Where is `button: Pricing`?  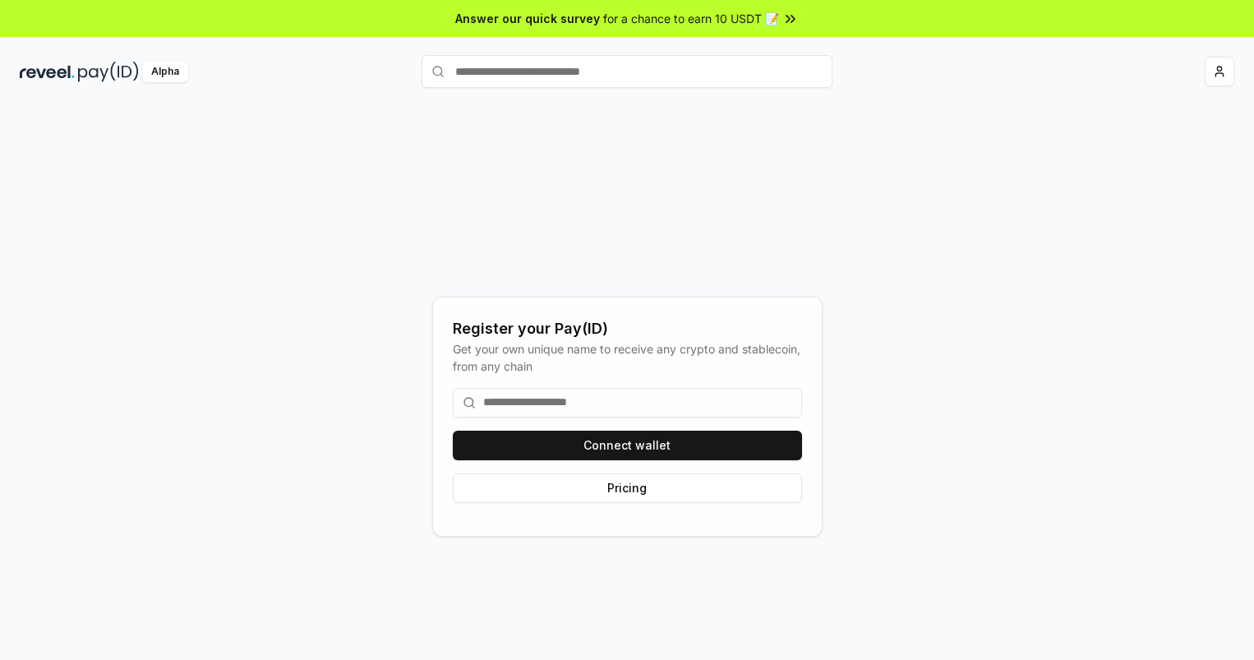
button: Pricing is located at coordinates (627, 488).